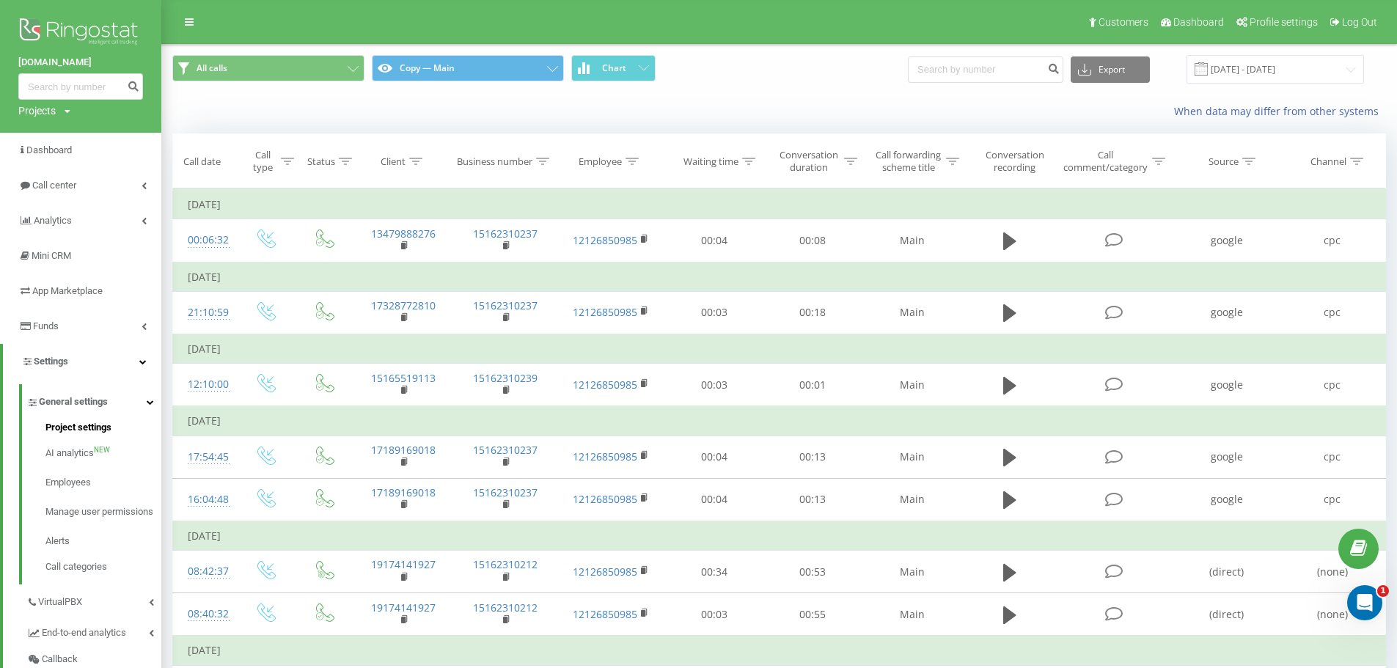 The height and width of the screenshot is (668, 1397). I want to click on img: Profile image for Daniil, so click(200, 38).